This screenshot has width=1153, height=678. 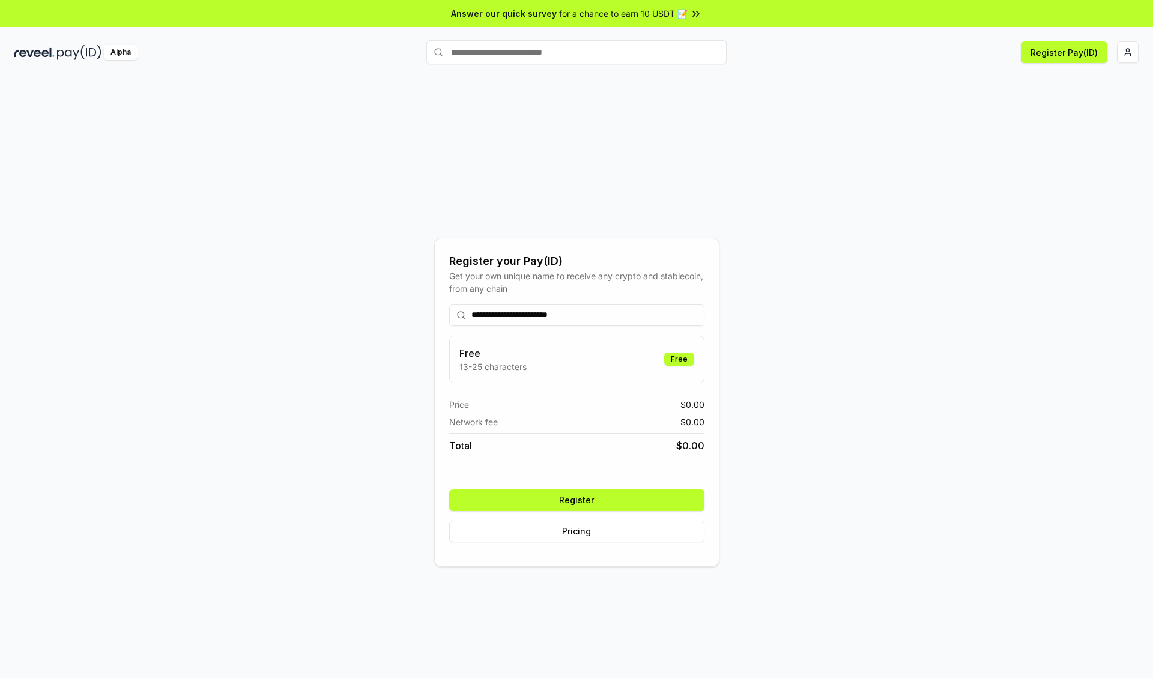 What do you see at coordinates (473, 422) in the screenshot?
I see `span: Network fee` at bounding box center [473, 422].